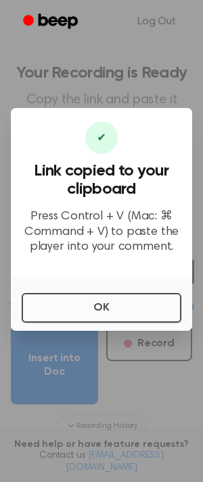  Describe the element at coordinates (156, 22) in the screenshot. I see `a: Log Out` at that location.